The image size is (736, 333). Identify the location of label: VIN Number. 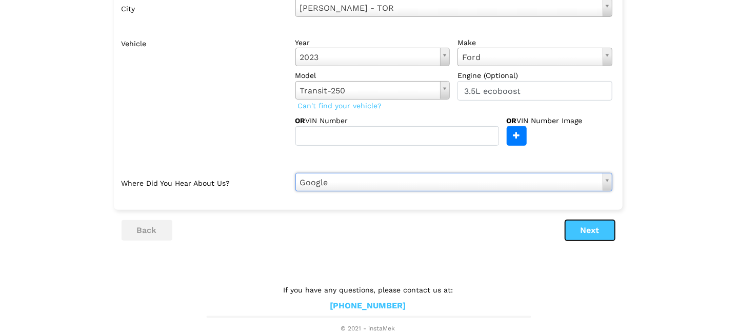
(338, 121).